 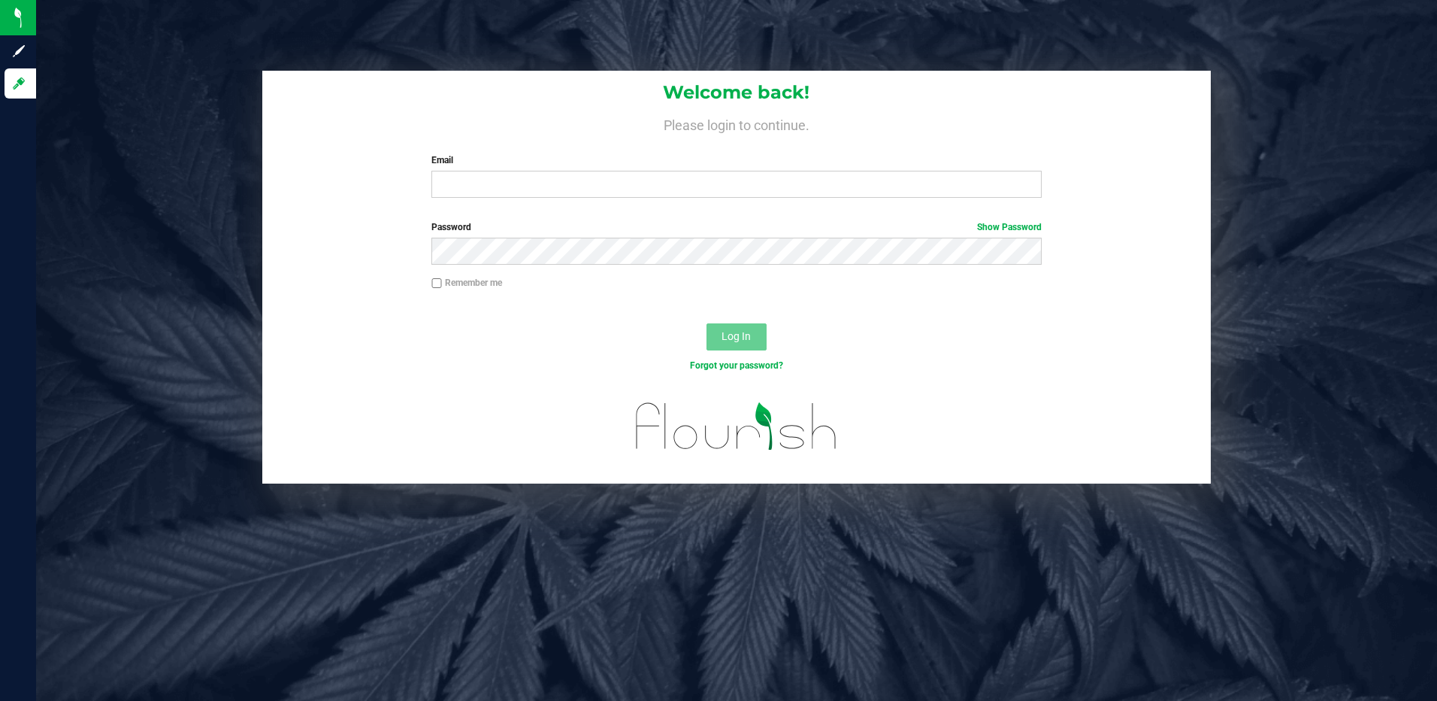 I want to click on a: Show Password, so click(x=1009, y=227).